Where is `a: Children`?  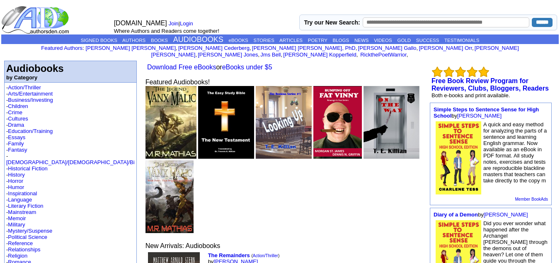 a: Children is located at coordinates (18, 106).